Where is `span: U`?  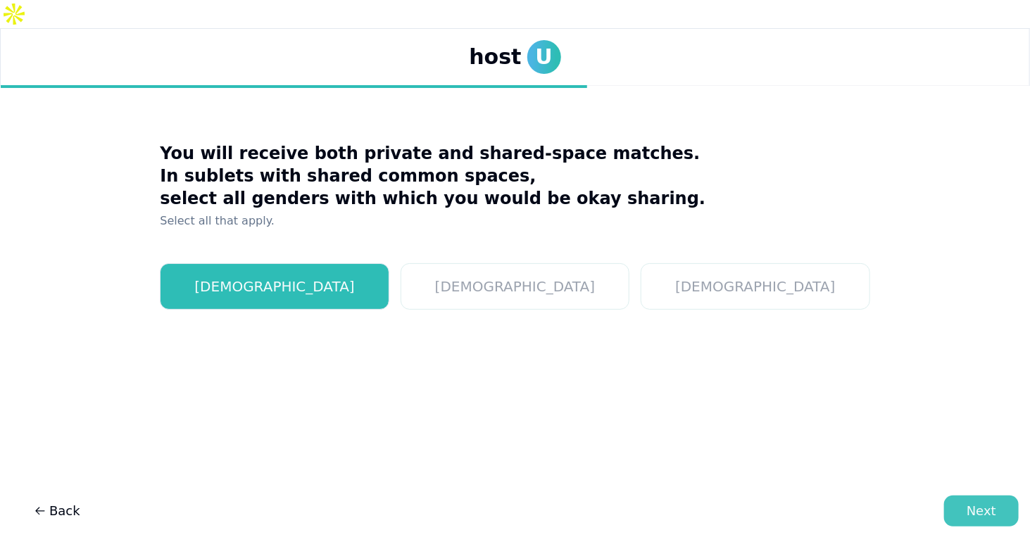 span: U is located at coordinates (544, 57).